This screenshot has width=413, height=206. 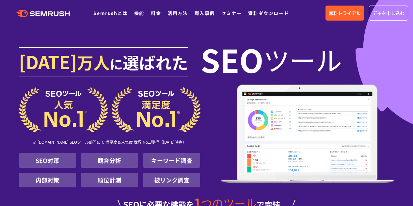 I want to click on span: ツール, so click(x=302, y=59).